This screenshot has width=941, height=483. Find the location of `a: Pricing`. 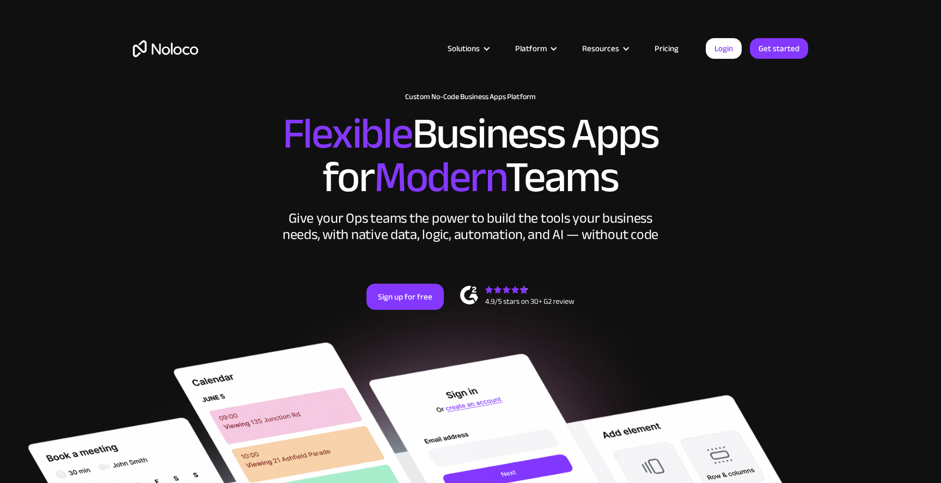

a: Pricing is located at coordinates (666, 48).